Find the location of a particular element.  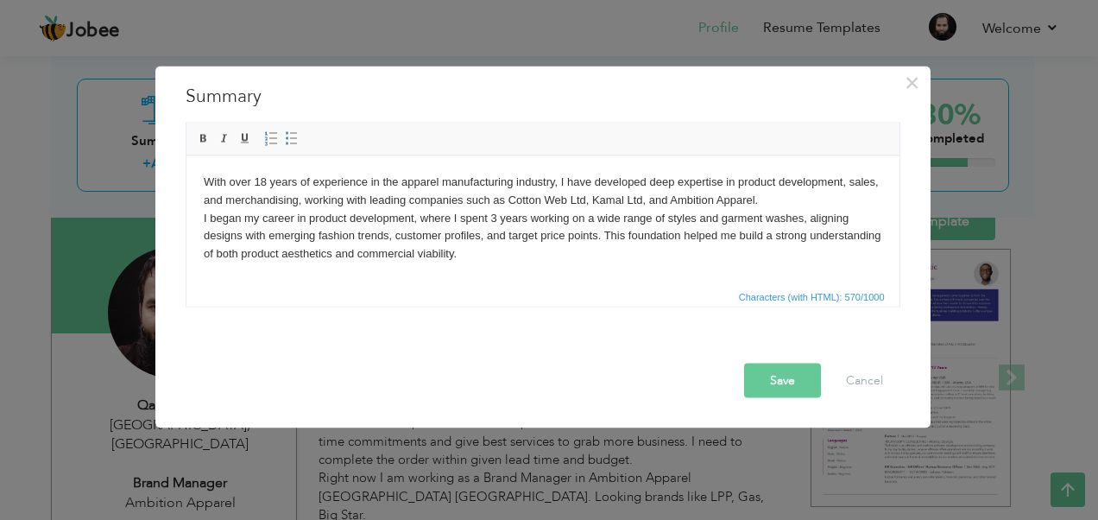

a: Underline is located at coordinates (245, 139).